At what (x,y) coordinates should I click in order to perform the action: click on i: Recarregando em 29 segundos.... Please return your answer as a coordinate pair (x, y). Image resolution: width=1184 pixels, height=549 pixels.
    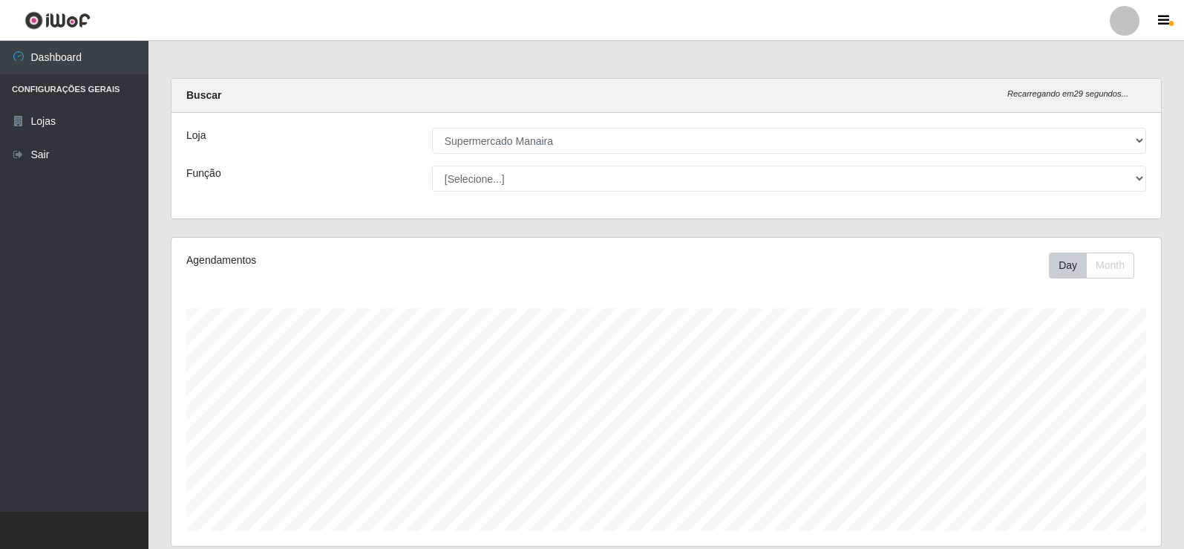
    Looking at the image, I should click on (1068, 94).